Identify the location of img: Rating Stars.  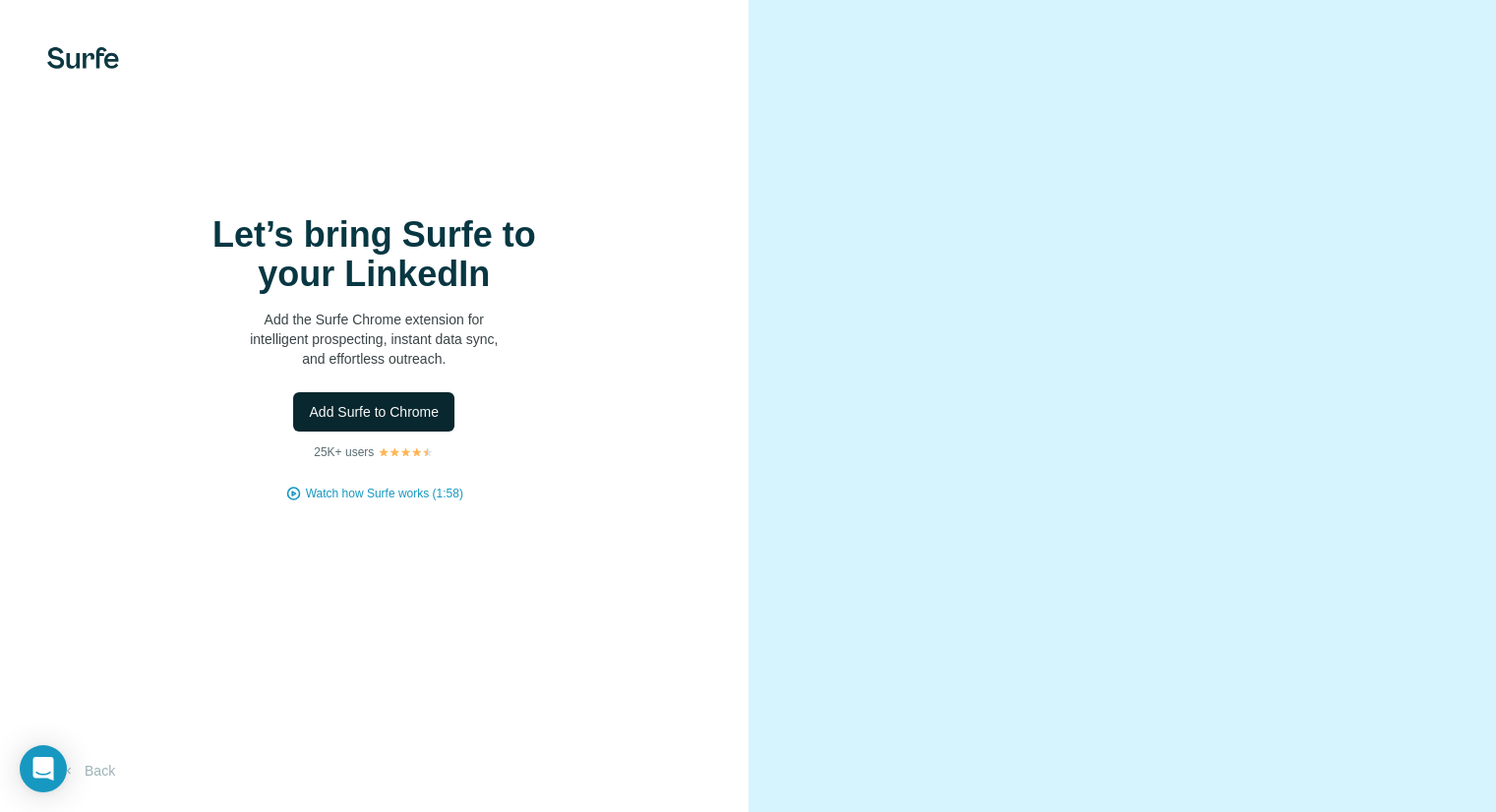
(405, 452).